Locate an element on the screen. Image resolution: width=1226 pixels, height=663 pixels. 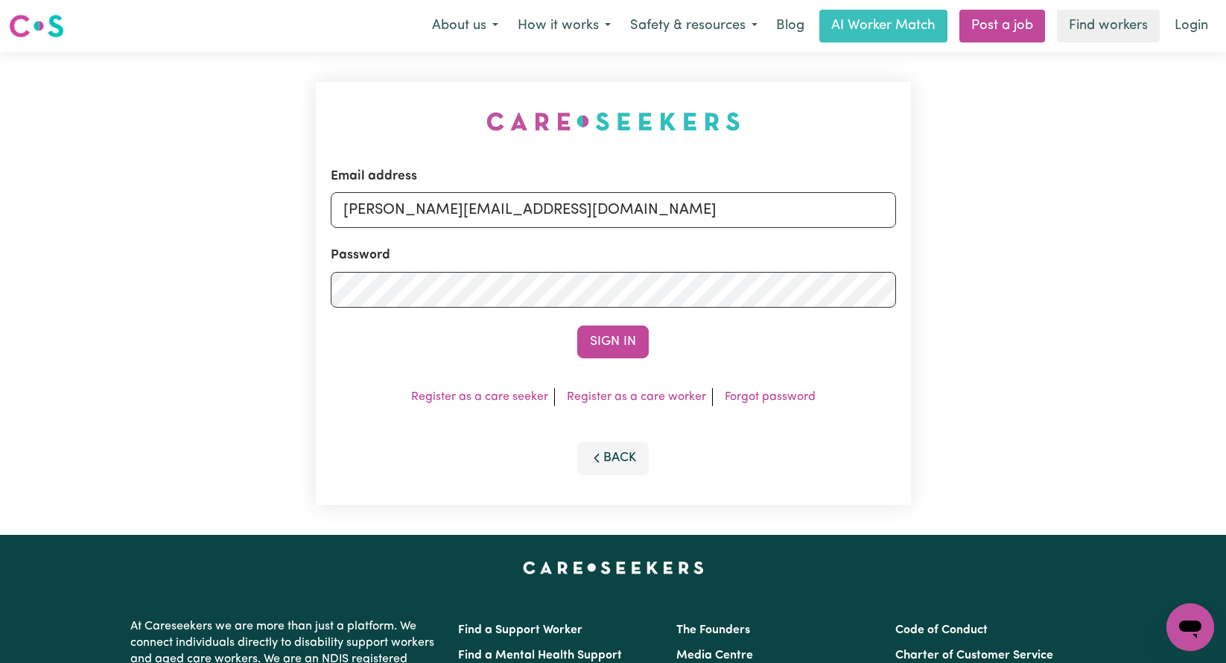
a: Careseekers home page is located at coordinates (613, 568).